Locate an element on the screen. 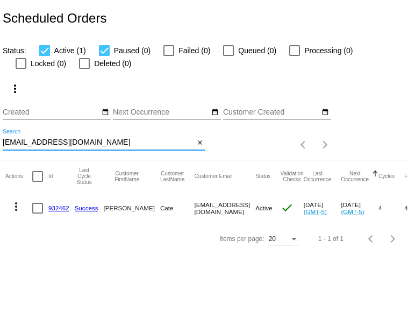  input: Search is located at coordinates (98, 142).